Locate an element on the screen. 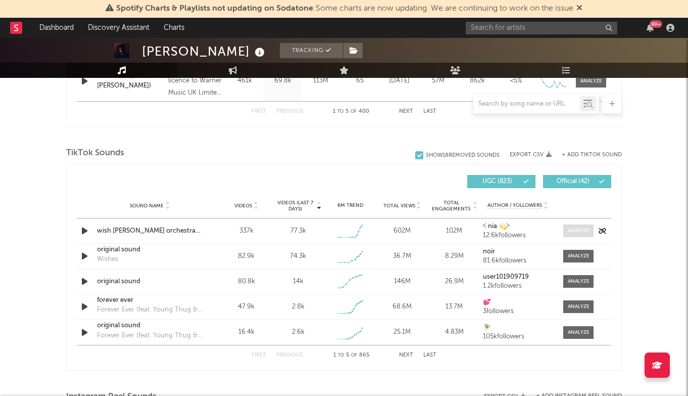 This screenshot has width=688, height=396. div: 602M is located at coordinates (402, 231).